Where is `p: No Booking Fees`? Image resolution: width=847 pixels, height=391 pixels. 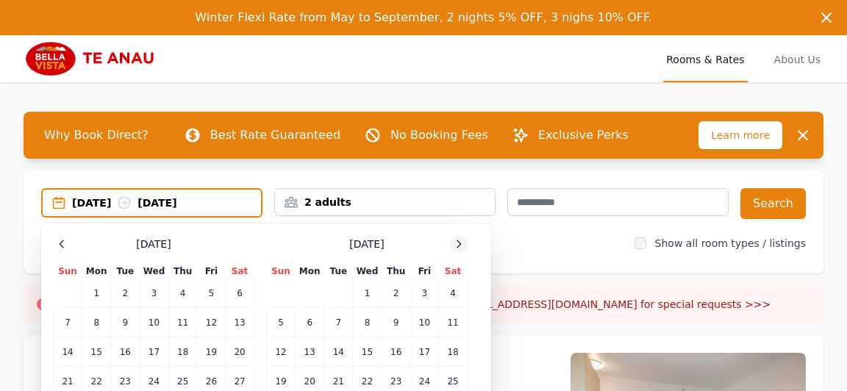 p: No Booking Fees is located at coordinates (439, 135).